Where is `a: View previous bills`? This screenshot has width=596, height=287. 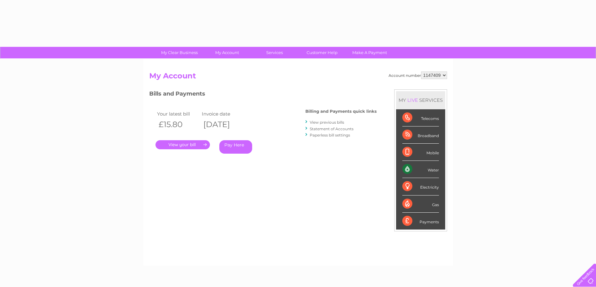
a: View previous bills is located at coordinates (327, 122).